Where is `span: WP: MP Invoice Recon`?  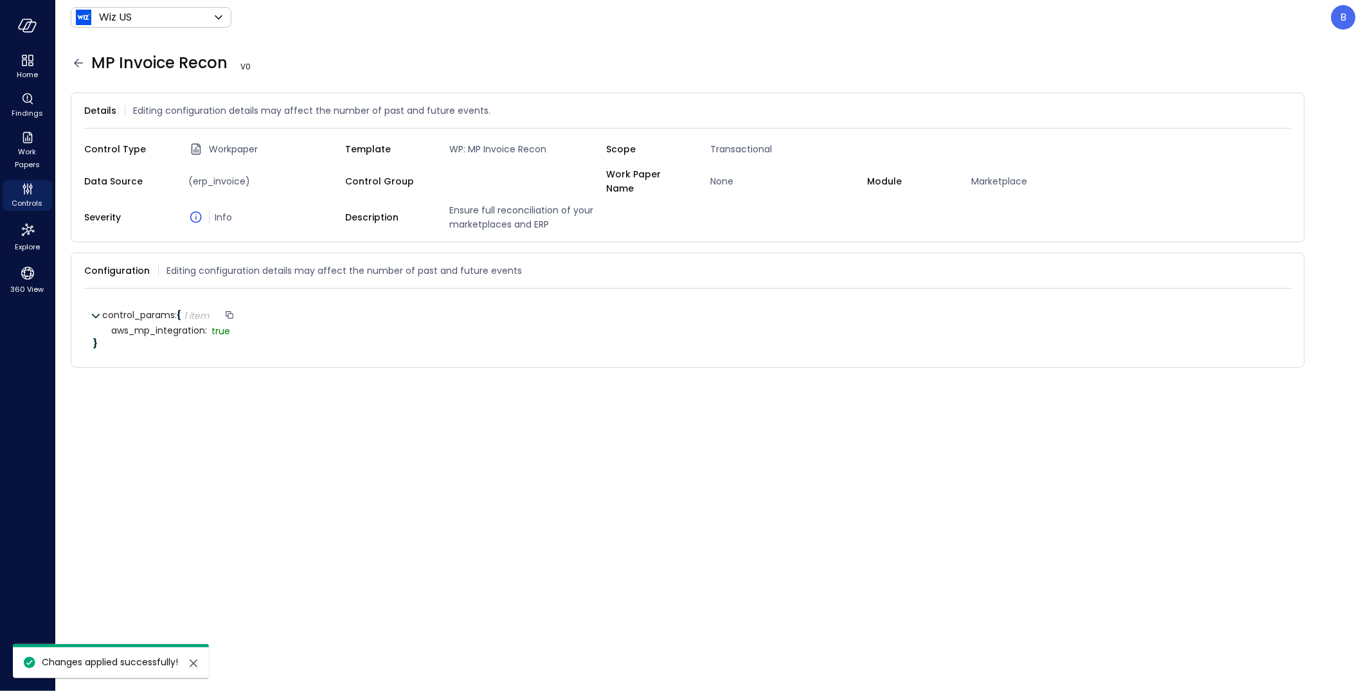 span: WP: MP Invoice Recon is located at coordinates (525, 149).